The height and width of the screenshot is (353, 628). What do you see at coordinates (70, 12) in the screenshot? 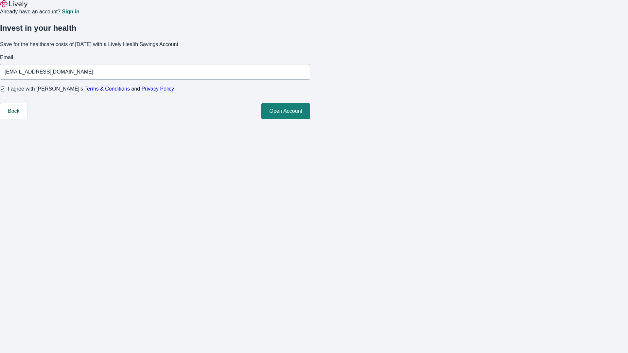
I see `a: Sign in` at bounding box center [70, 12].